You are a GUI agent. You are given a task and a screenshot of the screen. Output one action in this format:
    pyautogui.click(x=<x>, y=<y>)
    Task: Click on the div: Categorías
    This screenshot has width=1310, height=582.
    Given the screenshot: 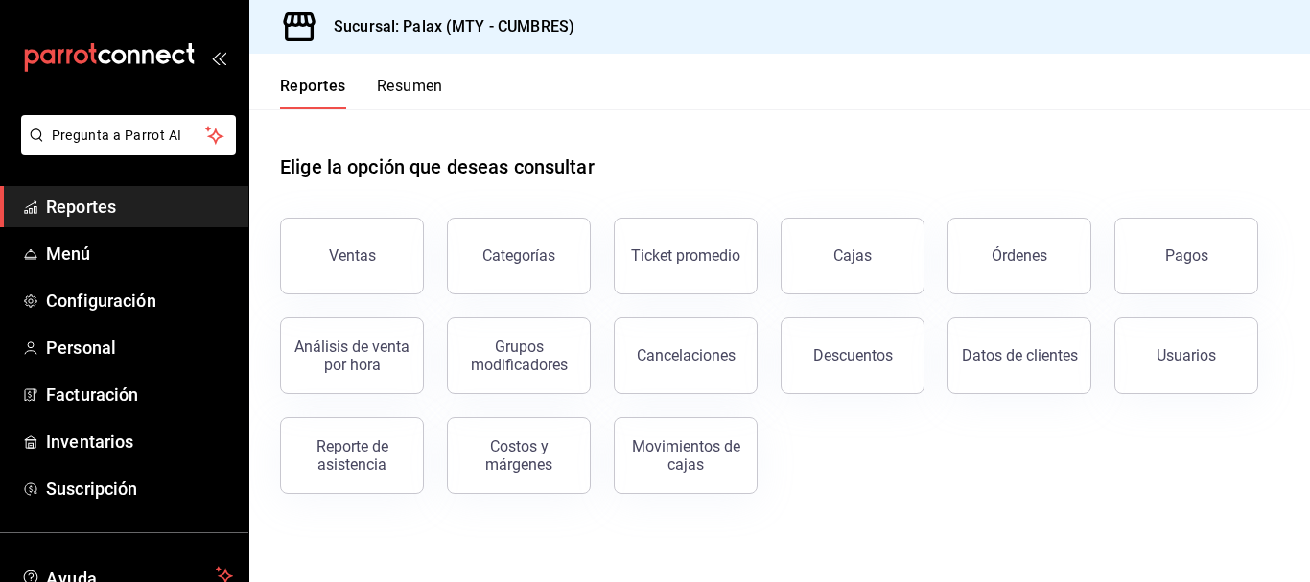 What is the action you would take?
    pyautogui.click(x=519, y=255)
    